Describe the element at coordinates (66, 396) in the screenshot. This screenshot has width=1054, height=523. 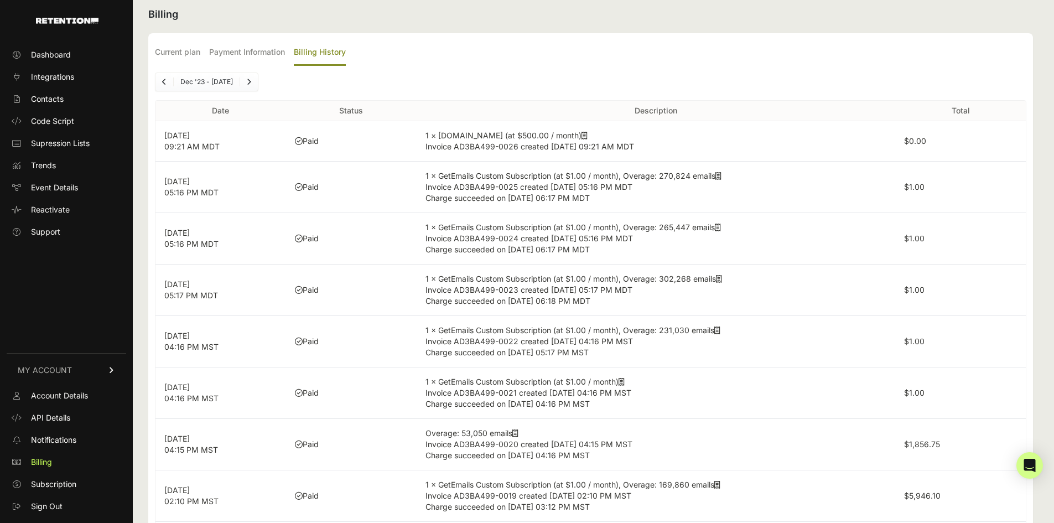
I see `a: Account Details` at that location.